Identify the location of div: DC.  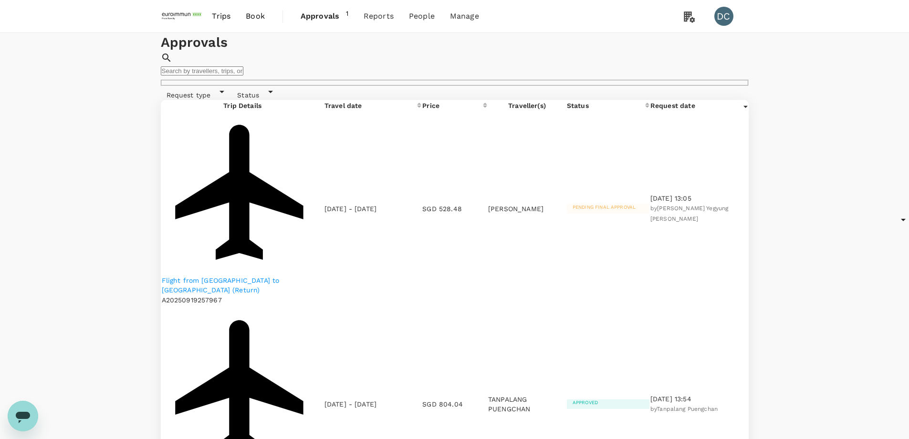
(724, 16).